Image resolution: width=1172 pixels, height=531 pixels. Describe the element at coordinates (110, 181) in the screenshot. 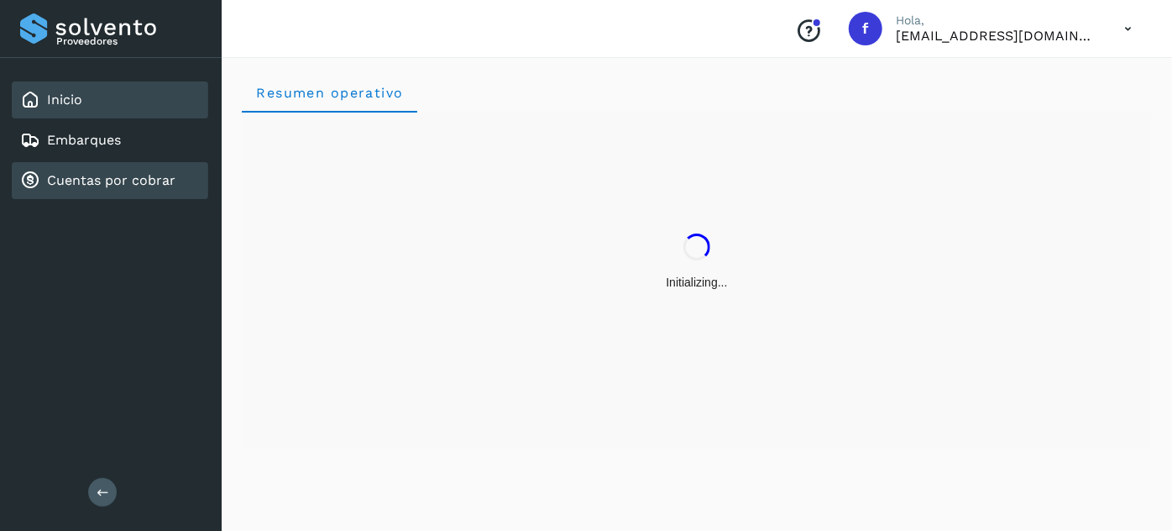

I see `div: Cuentas por cobrar` at that location.